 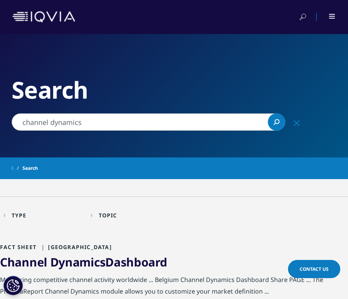 I want to click on input: Search, so click(x=148, y=122).